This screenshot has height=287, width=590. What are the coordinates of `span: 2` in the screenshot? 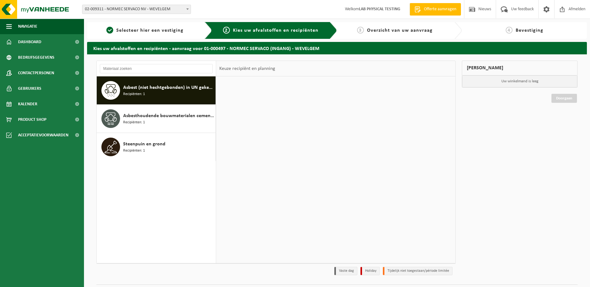 It's located at (226, 30).